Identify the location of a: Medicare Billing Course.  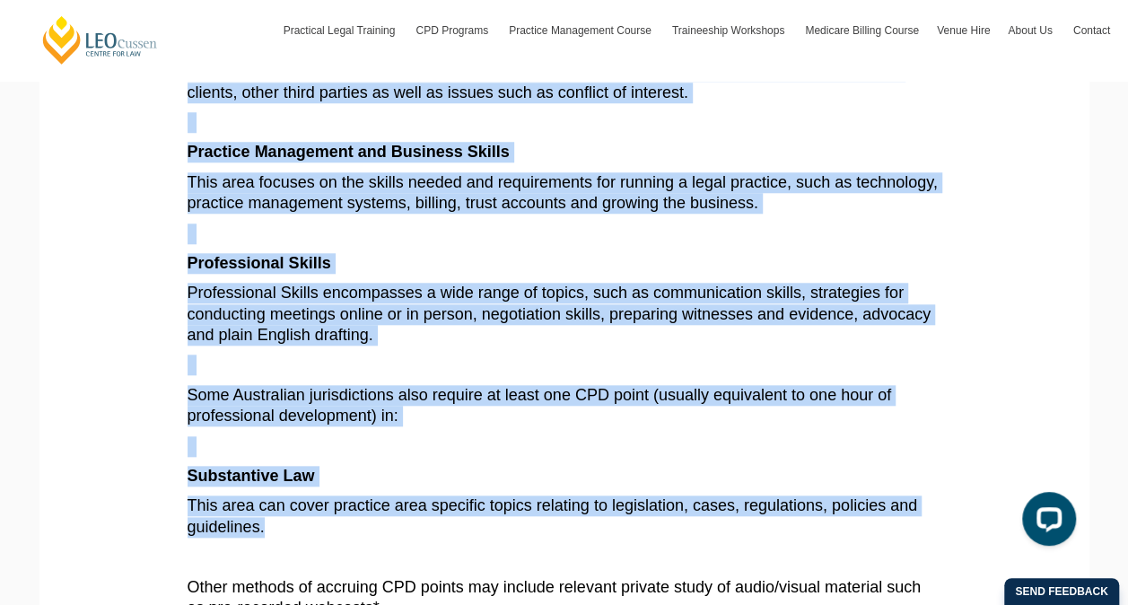
(861, 31).